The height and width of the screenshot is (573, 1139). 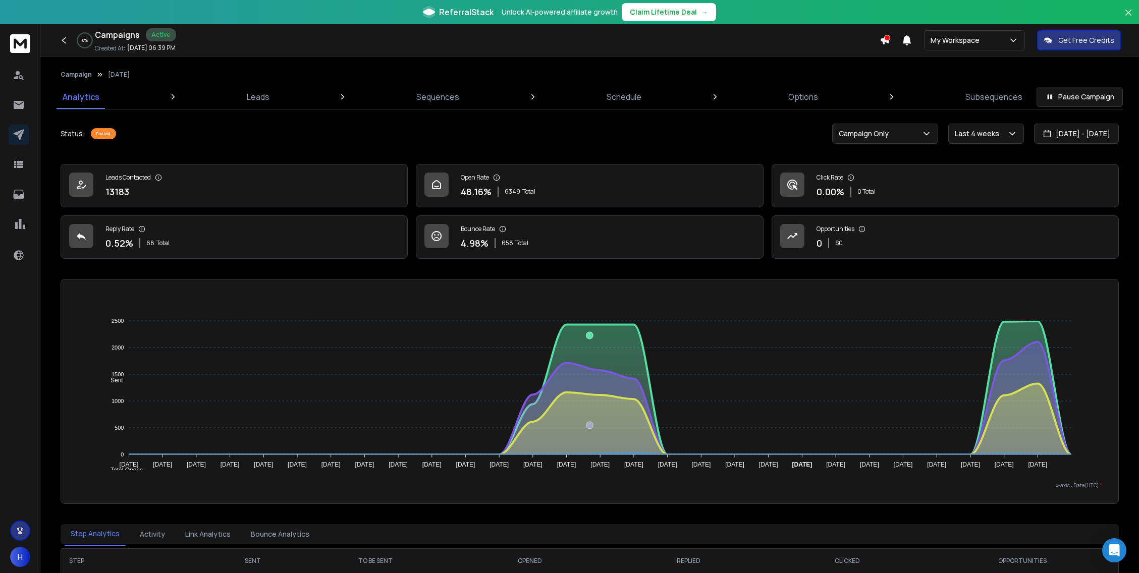 I want to click on span: ReferralStack, so click(x=466, y=12).